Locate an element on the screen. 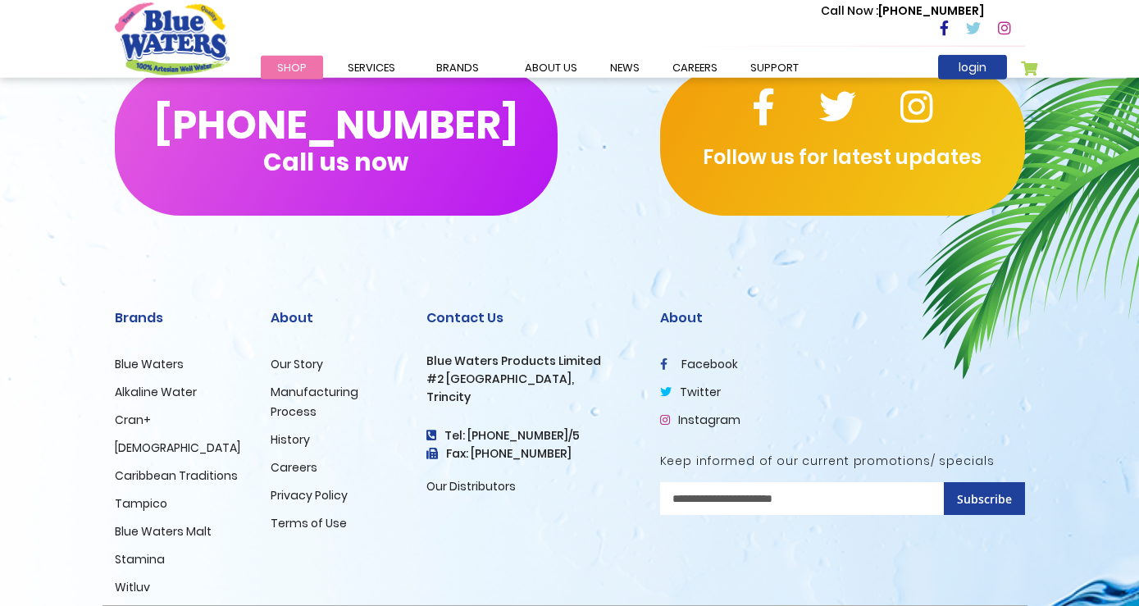  a: Terms of Use is located at coordinates (308, 523).